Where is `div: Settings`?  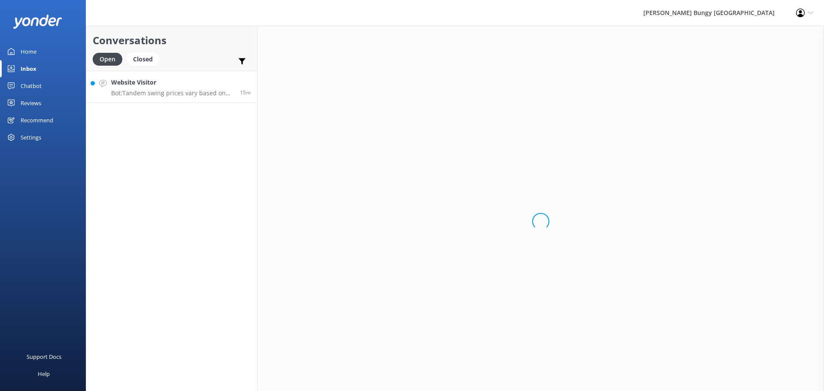
div: Settings is located at coordinates (31, 137).